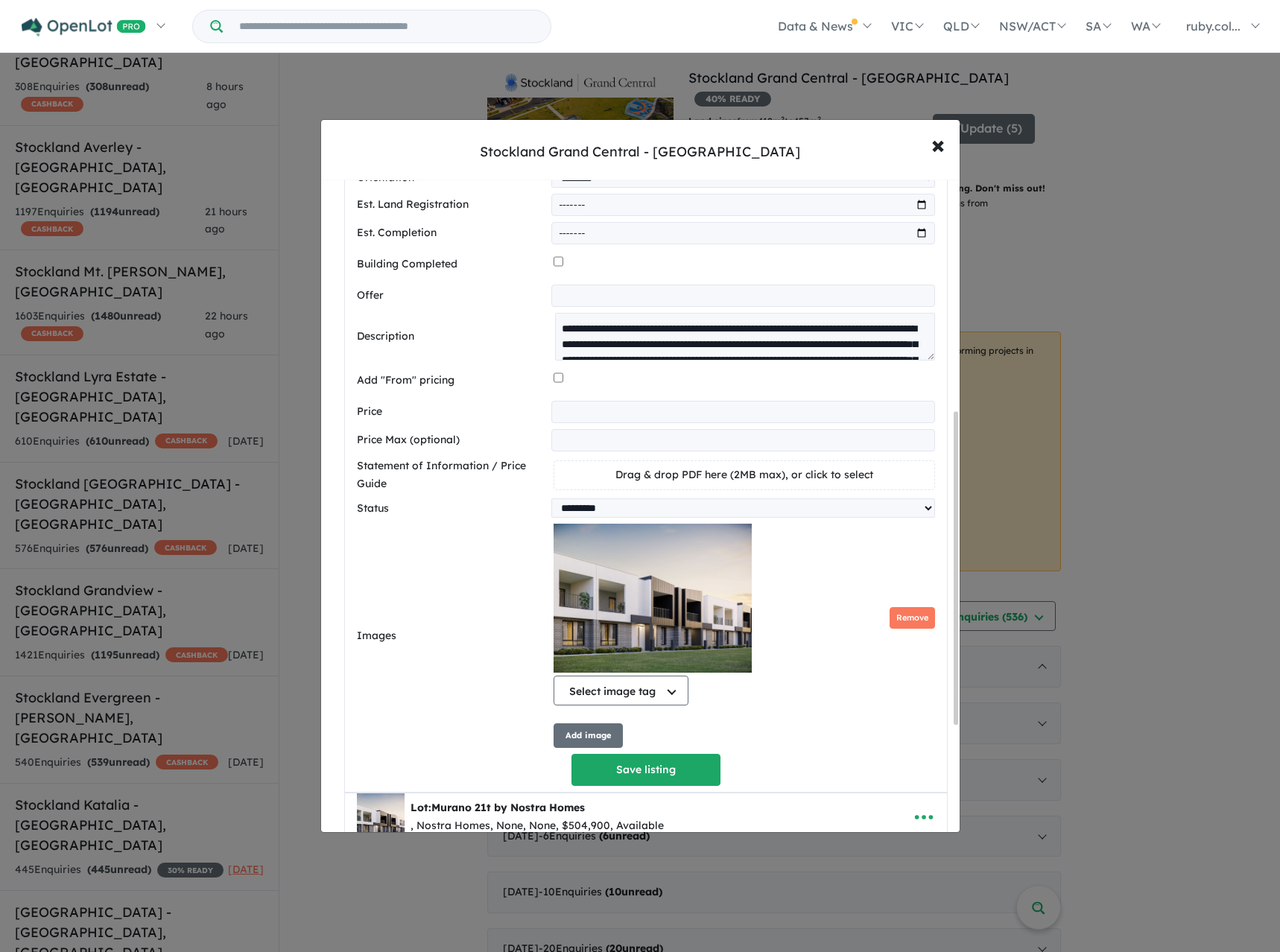 The image size is (1280, 952). Describe the element at coordinates (453, 475) in the screenshot. I see `label: Statement of Information / Price Guide` at that location.